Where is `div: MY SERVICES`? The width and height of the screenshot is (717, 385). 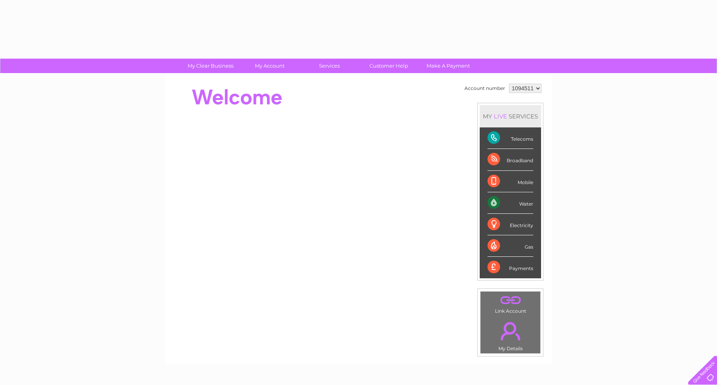 div: MY SERVICES is located at coordinates (510, 116).